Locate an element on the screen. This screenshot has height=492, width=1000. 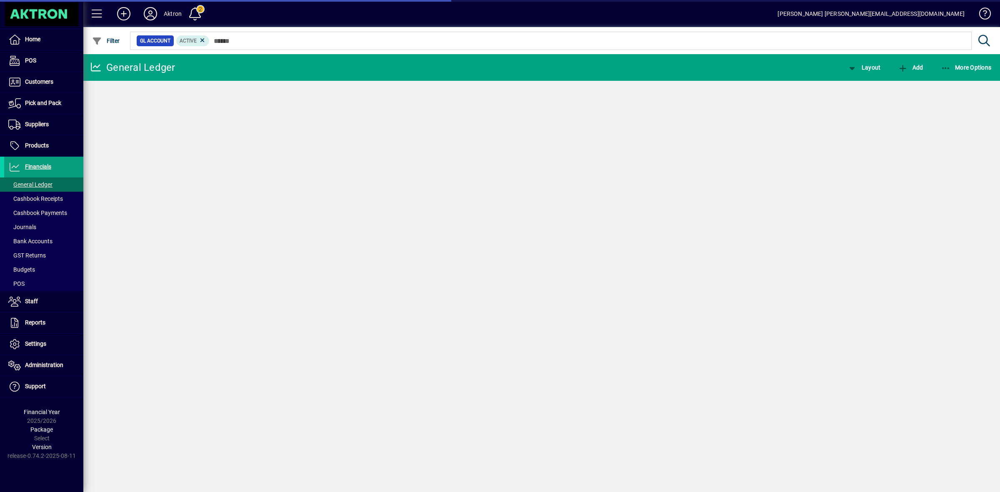
span: GL Account is located at coordinates (155, 41).